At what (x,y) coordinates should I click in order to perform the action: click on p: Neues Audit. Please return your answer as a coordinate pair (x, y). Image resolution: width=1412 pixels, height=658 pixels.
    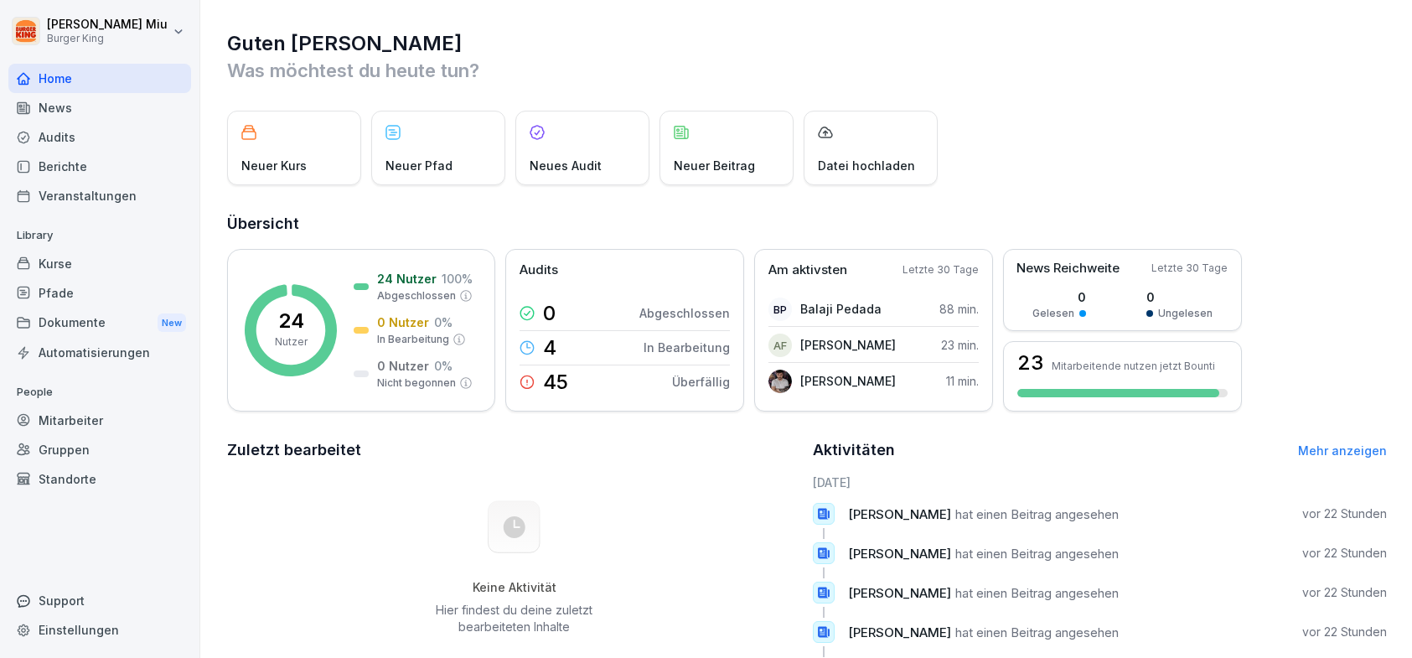
    Looking at the image, I should click on (566, 165).